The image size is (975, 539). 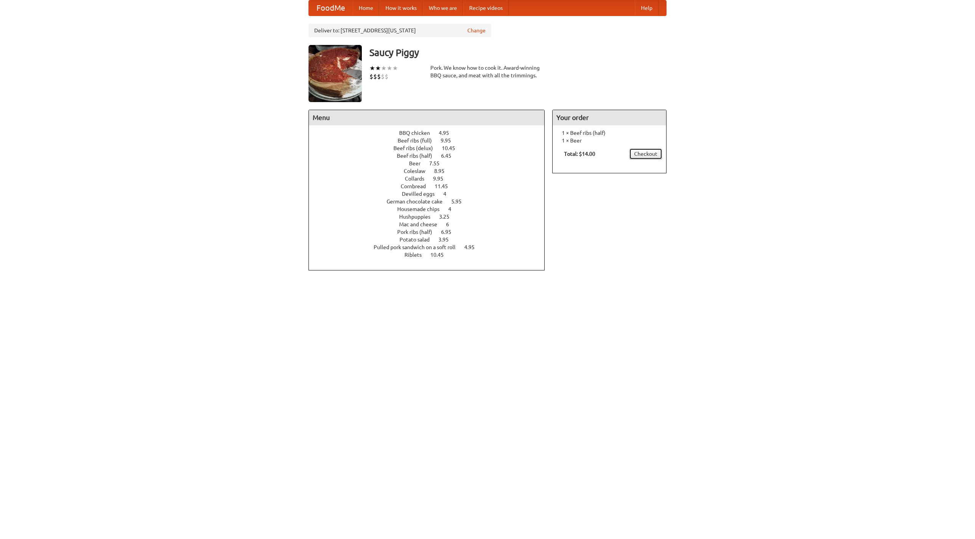 What do you see at coordinates (518, 53) in the screenshot?
I see `h3: Saucy Piggy` at bounding box center [518, 53].